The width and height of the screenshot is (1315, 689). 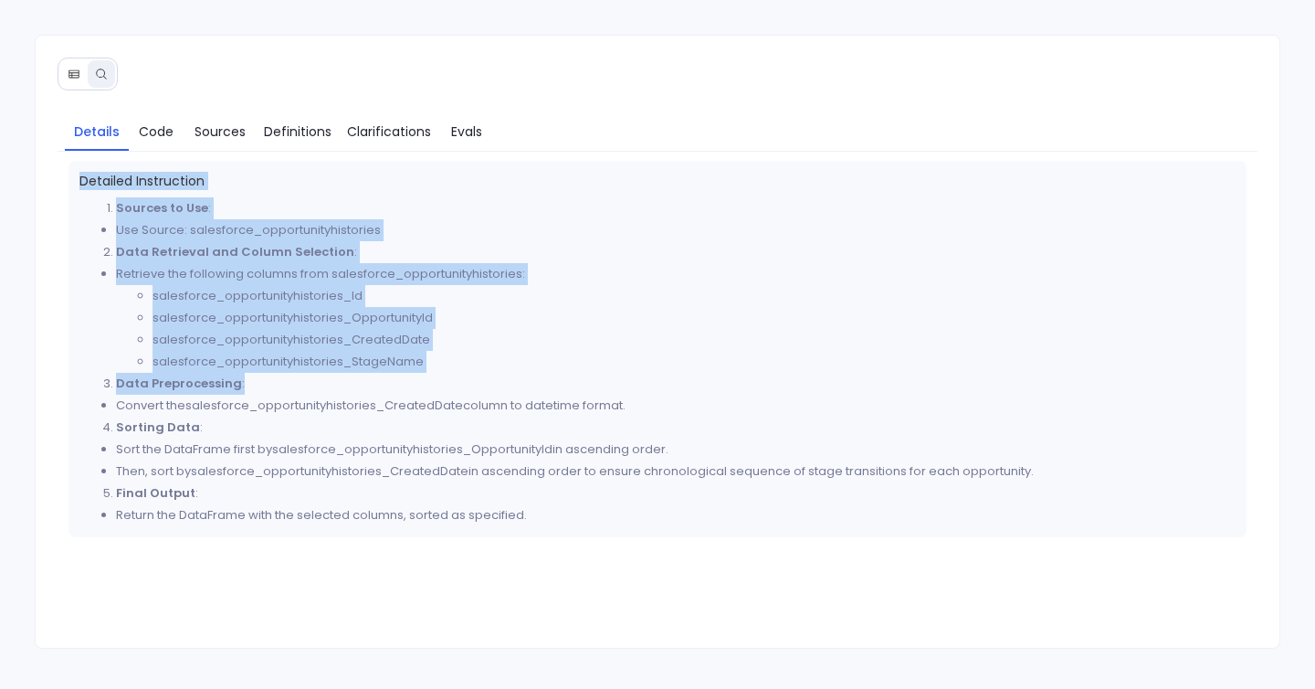 What do you see at coordinates (298, 131) in the screenshot?
I see `span: Definitions` at bounding box center [298, 131].